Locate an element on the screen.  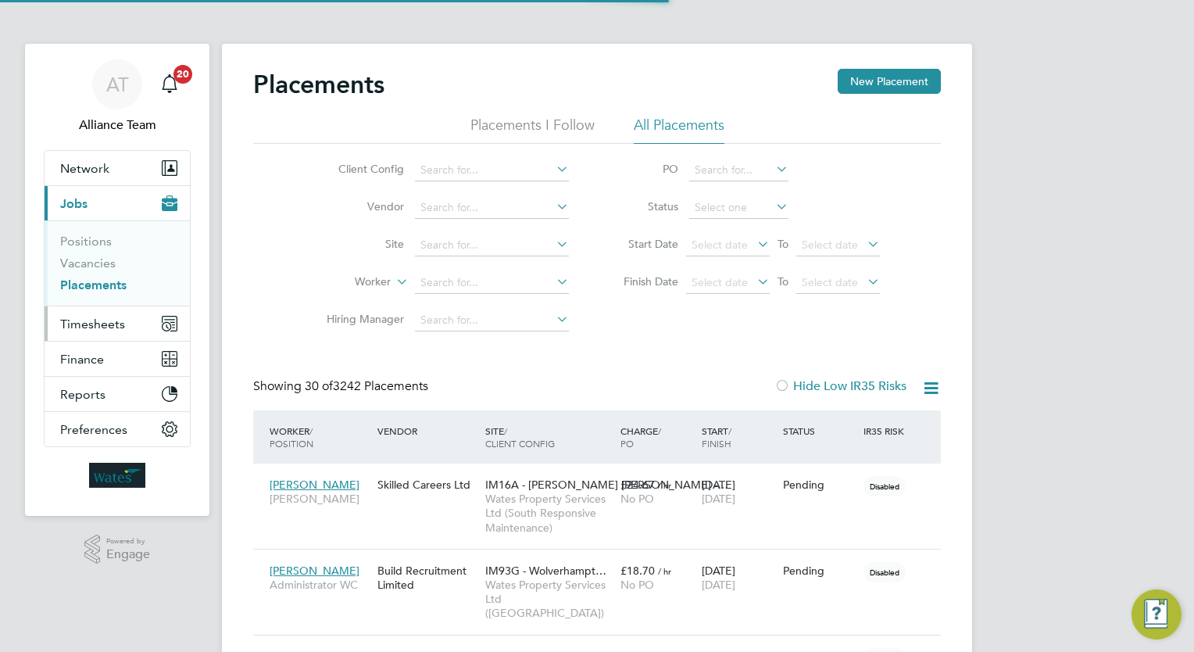
h2: Placements is located at coordinates (319, 84).